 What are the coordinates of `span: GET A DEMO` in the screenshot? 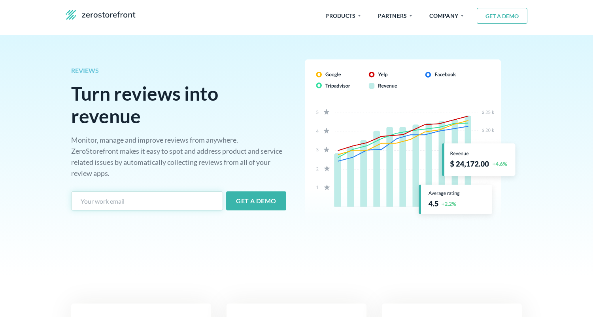 It's located at (502, 16).